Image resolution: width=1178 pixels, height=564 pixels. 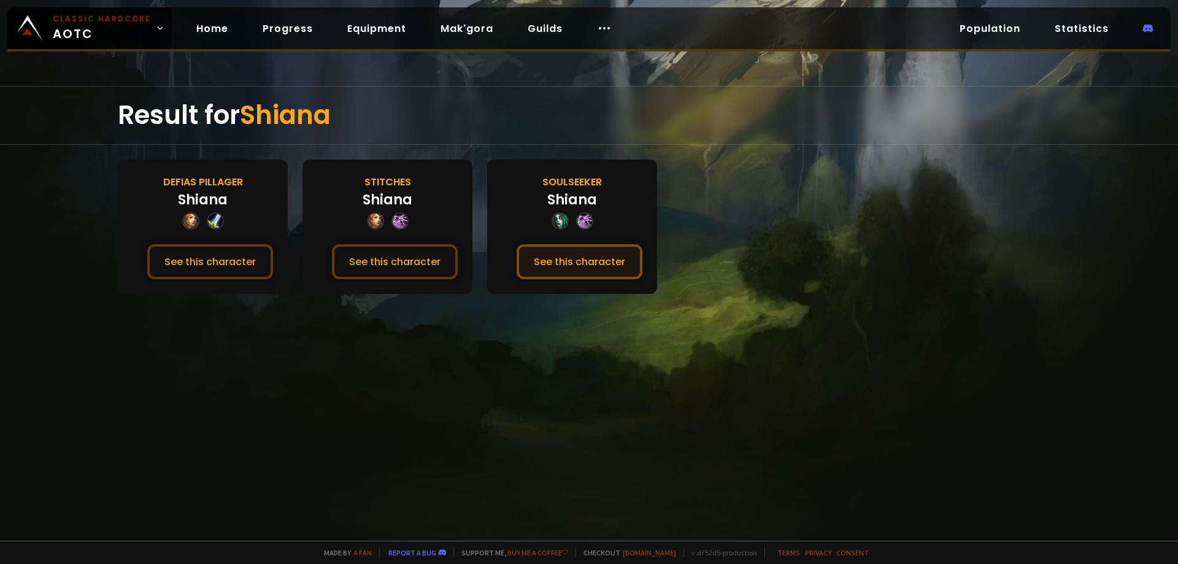 What do you see at coordinates (344, 552) in the screenshot?
I see `span: Made by` at bounding box center [344, 552].